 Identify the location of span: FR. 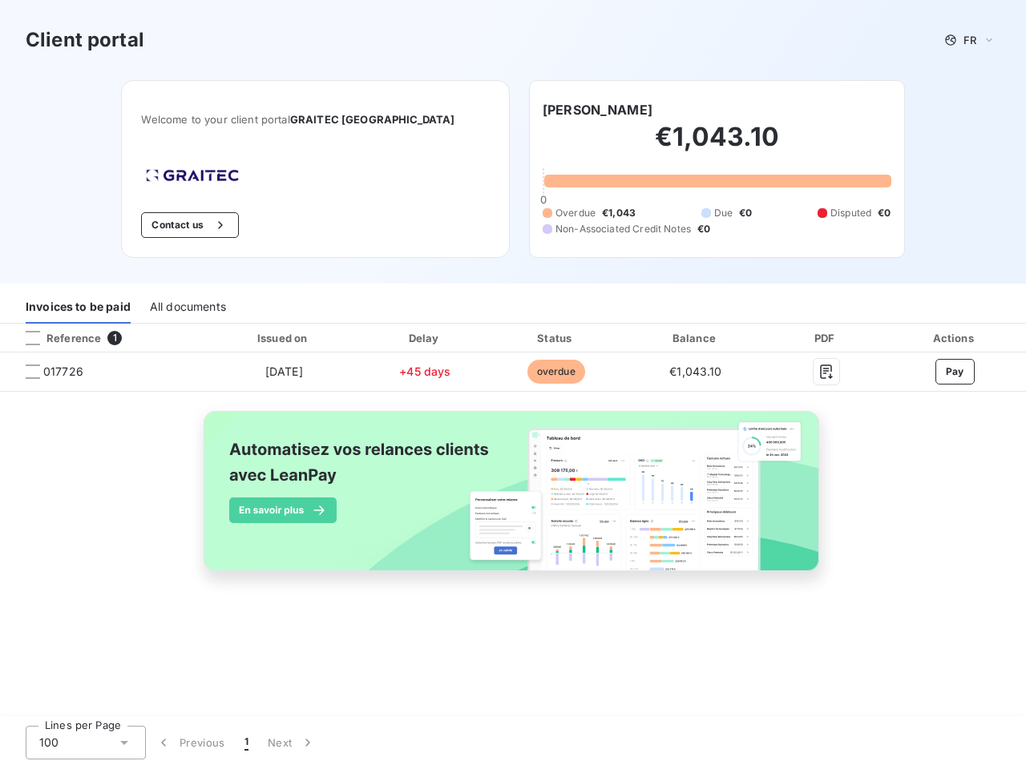
(970, 40).